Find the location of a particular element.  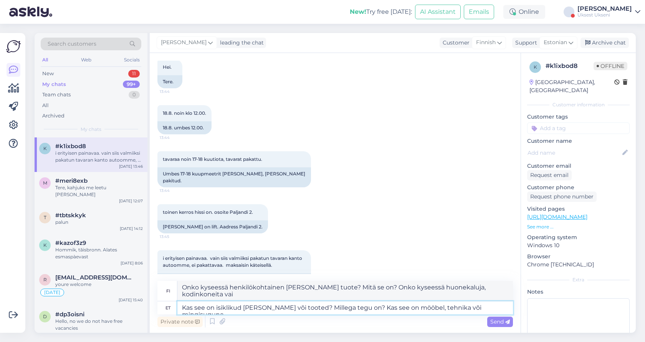

div: leading the chat is located at coordinates (240, 43).